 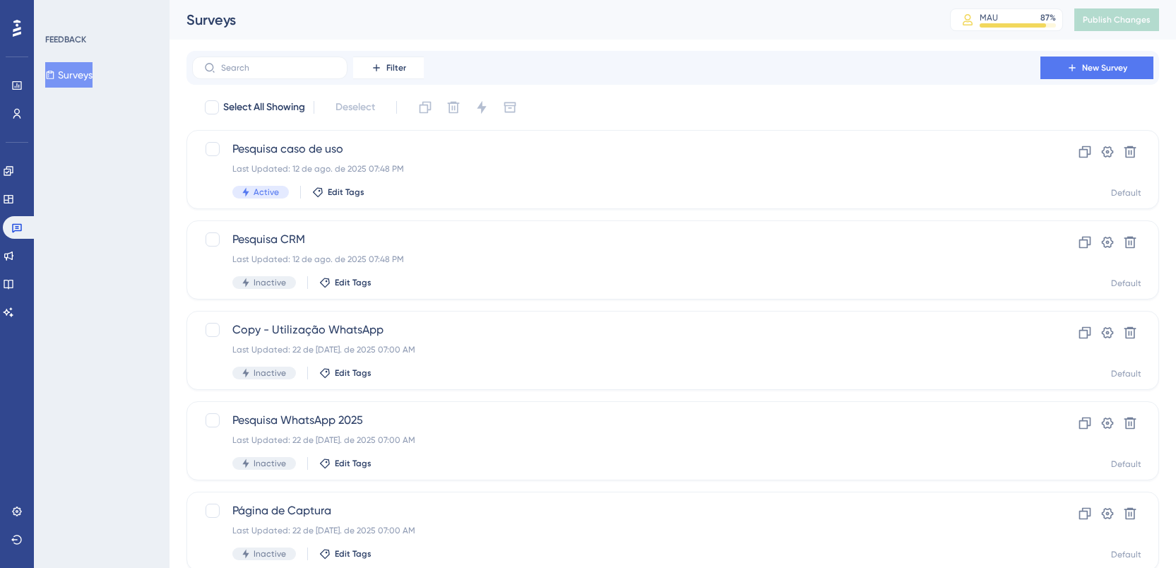 What do you see at coordinates (1116, 20) in the screenshot?
I see `span: Publish Changes` at bounding box center [1116, 20].